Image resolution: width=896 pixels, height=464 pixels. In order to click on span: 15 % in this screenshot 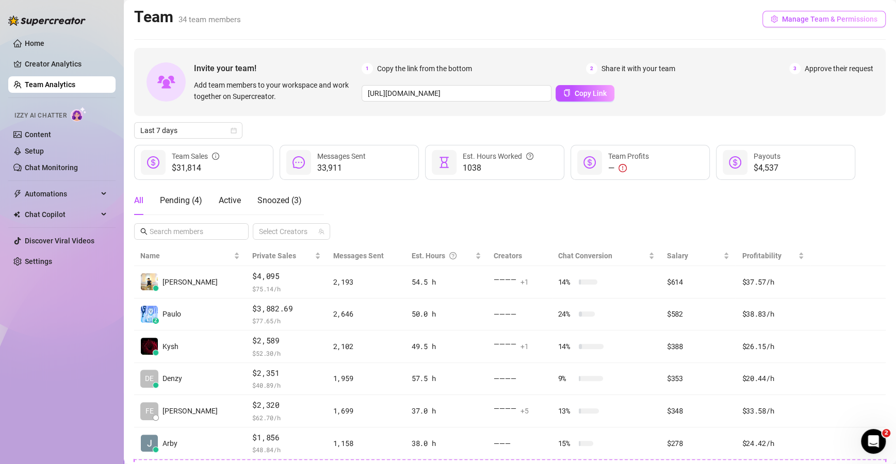, I will do `click(567, 444)`.